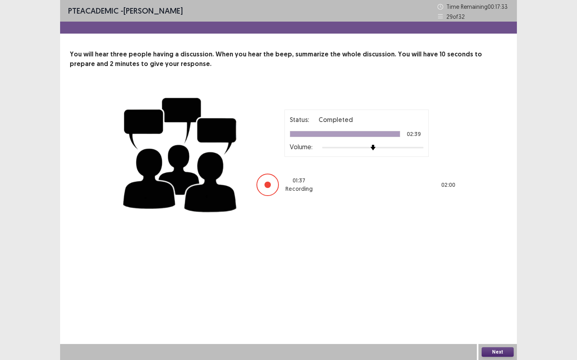  I want to click on p: Completed, so click(336, 120).